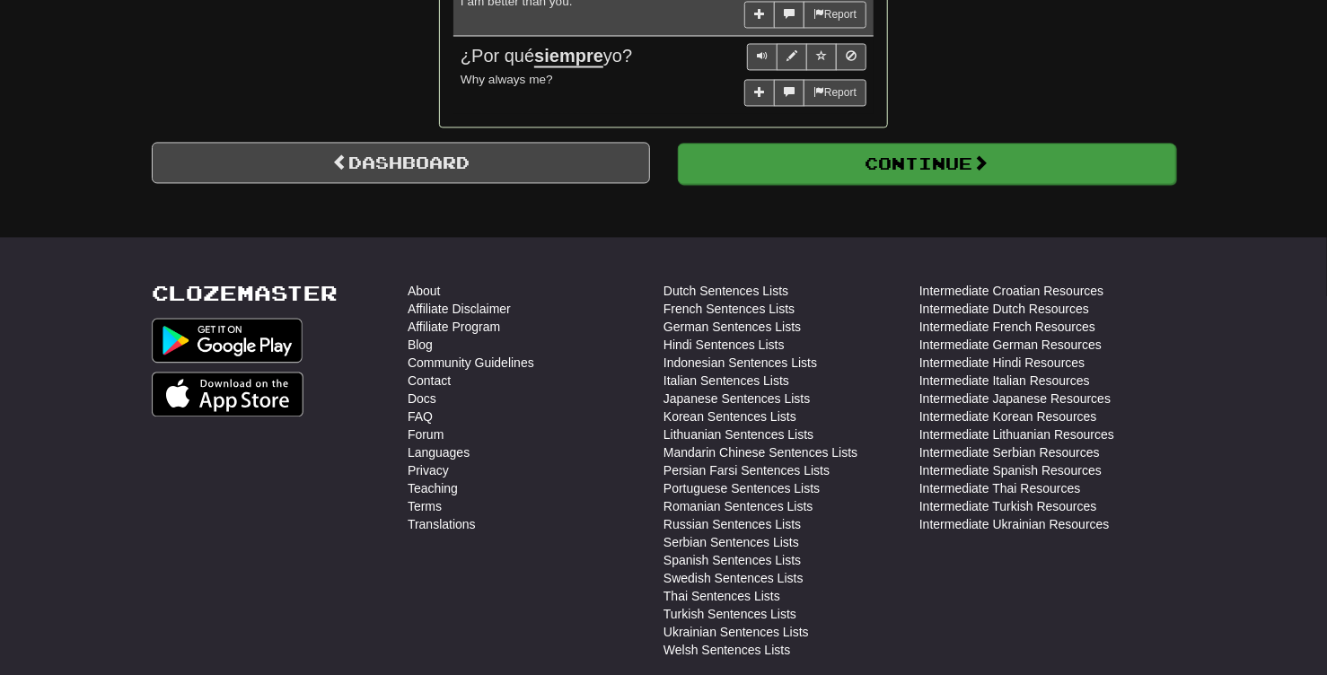 Image resolution: width=1327 pixels, height=675 pixels. I want to click on button: Edit sentence, so click(792, 57).